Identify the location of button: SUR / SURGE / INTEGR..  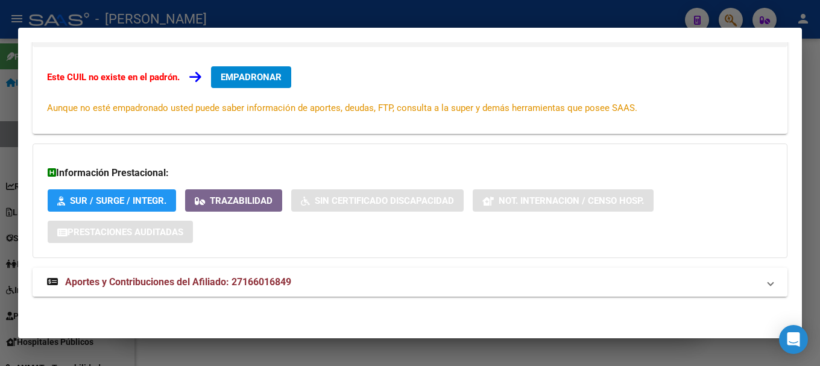
(112, 200).